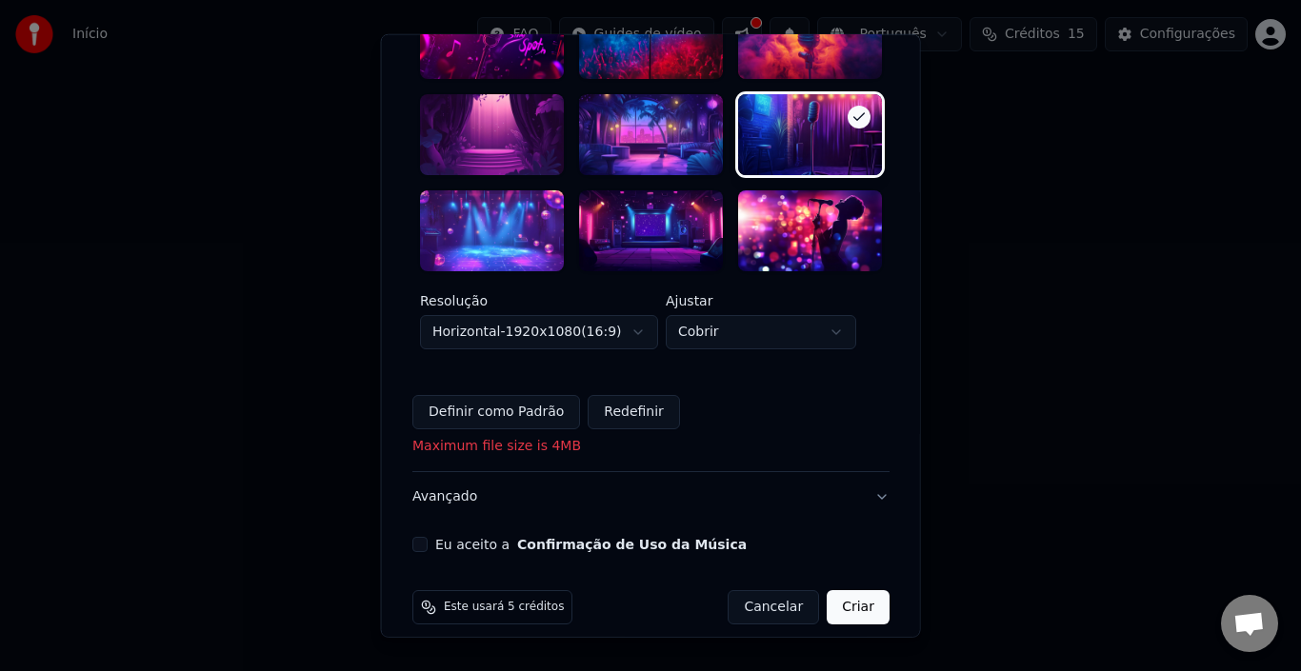 Image resolution: width=1301 pixels, height=671 pixels. Describe the element at coordinates (633, 412) in the screenshot. I see `button: Redefinir` at that location.